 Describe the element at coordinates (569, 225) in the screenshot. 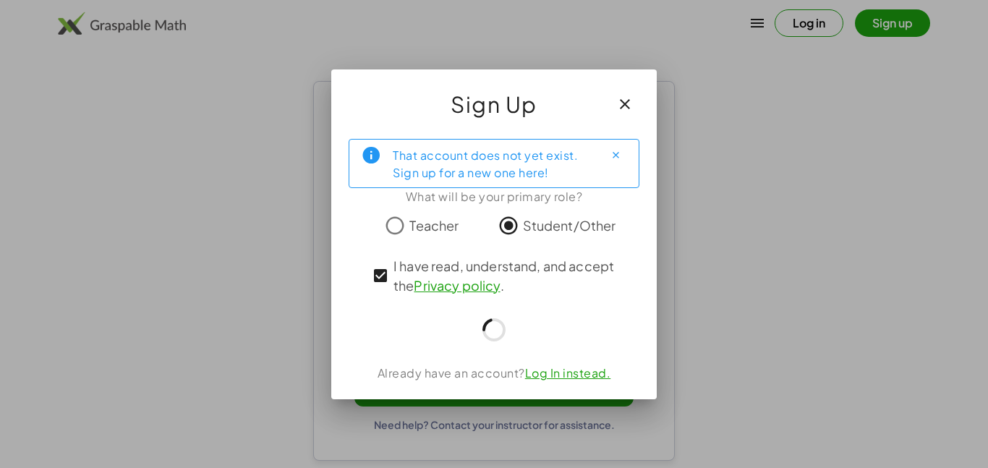

I see `span: Student/Other` at that location.